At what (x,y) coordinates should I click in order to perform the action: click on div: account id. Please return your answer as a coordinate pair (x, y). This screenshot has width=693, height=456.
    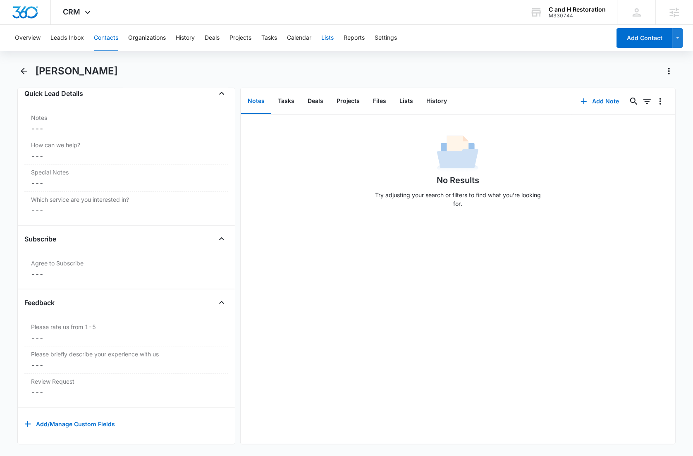
    Looking at the image, I should click on (577, 16).